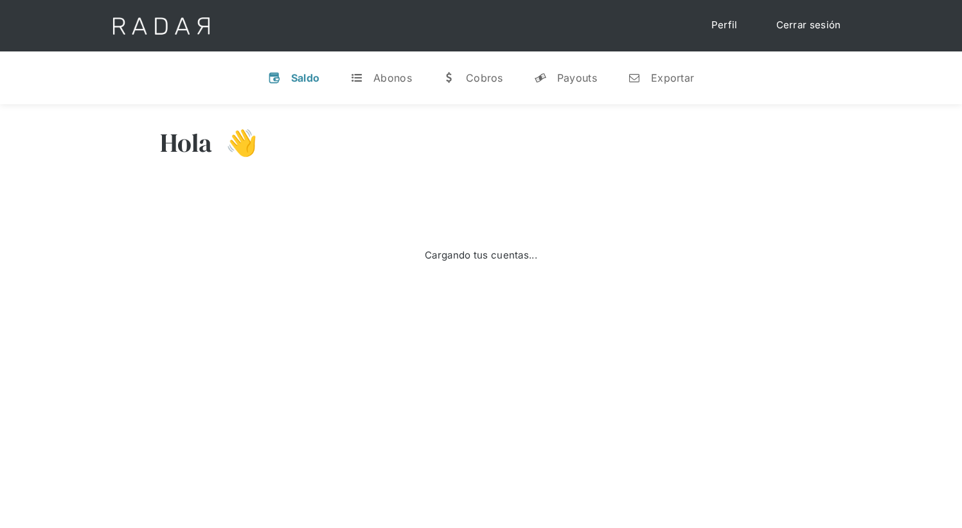 Image resolution: width=962 pixels, height=528 pixels. Describe the element at coordinates (305, 78) in the screenshot. I see `div: Saldo` at that location.